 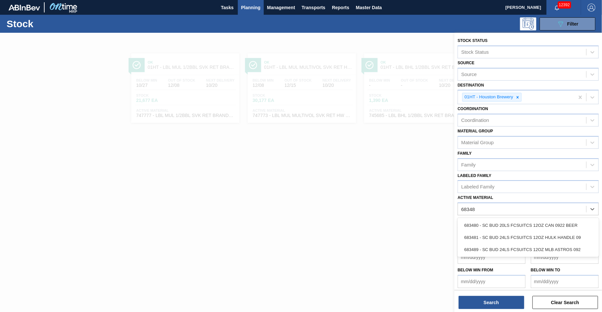 What do you see at coordinates (281, 8) in the screenshot?
I see `span: Management` at bounding box center [281, 8].